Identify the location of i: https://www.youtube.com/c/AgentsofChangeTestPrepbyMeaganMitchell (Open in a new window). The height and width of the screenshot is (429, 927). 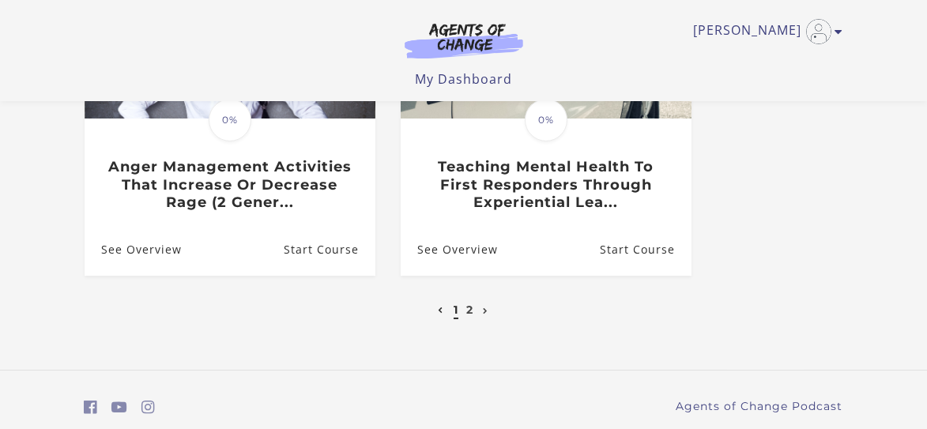
(119, 407).